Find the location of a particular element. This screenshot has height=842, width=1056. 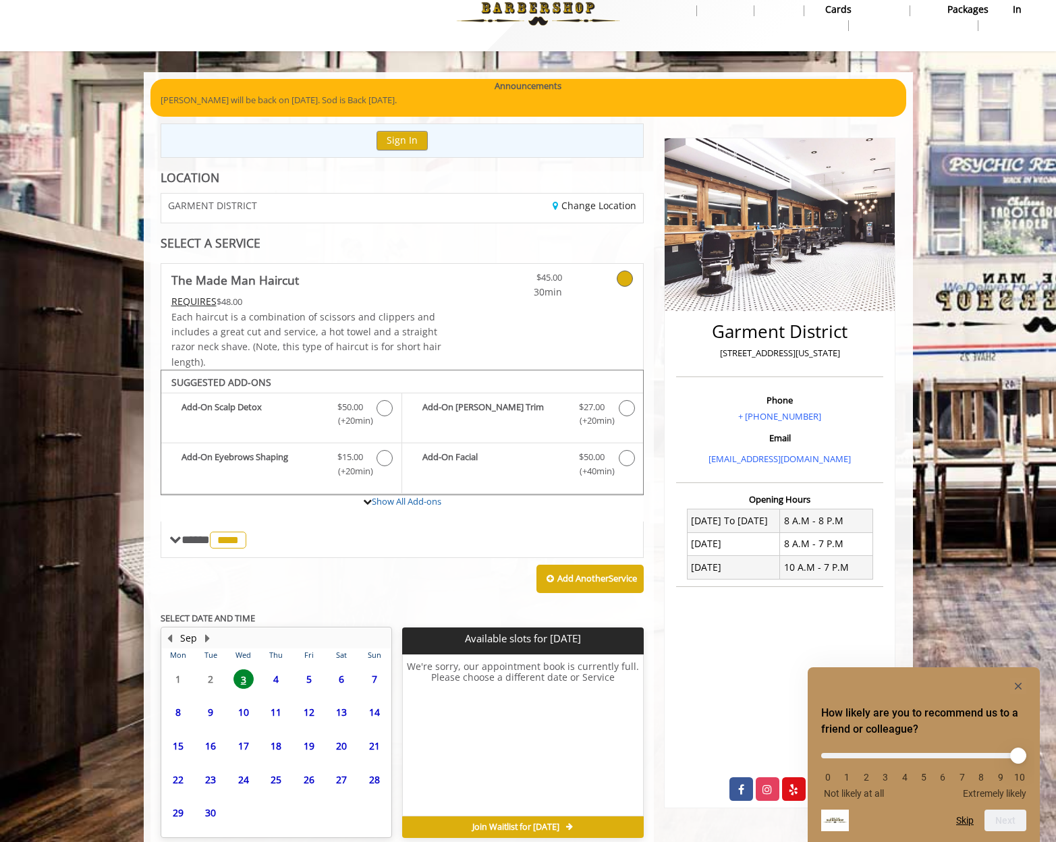

h6: We're sorry, our appointment book is currently full. Please choose a different date or Service is located at coordinates (523, 736).